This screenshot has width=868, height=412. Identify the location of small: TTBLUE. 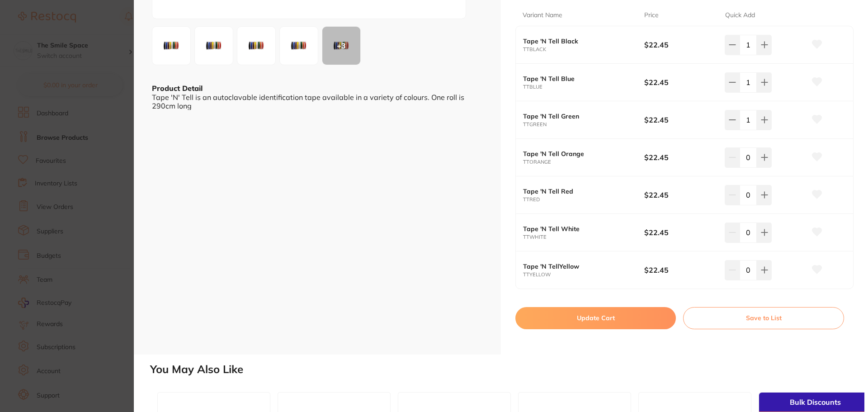
(584, 87).